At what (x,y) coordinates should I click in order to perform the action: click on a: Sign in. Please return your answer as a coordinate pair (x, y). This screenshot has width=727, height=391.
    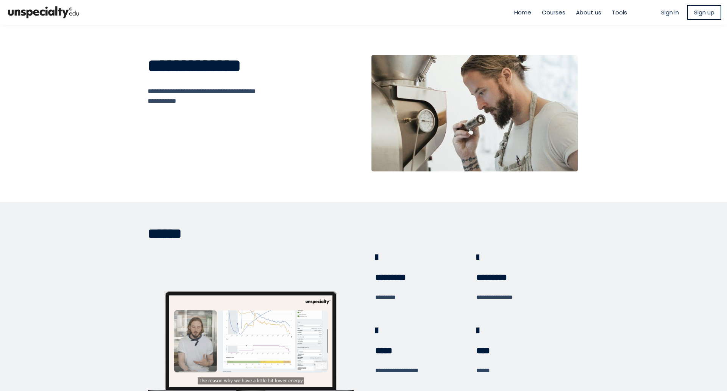
    Looking at the image, I should click on (670, 12).